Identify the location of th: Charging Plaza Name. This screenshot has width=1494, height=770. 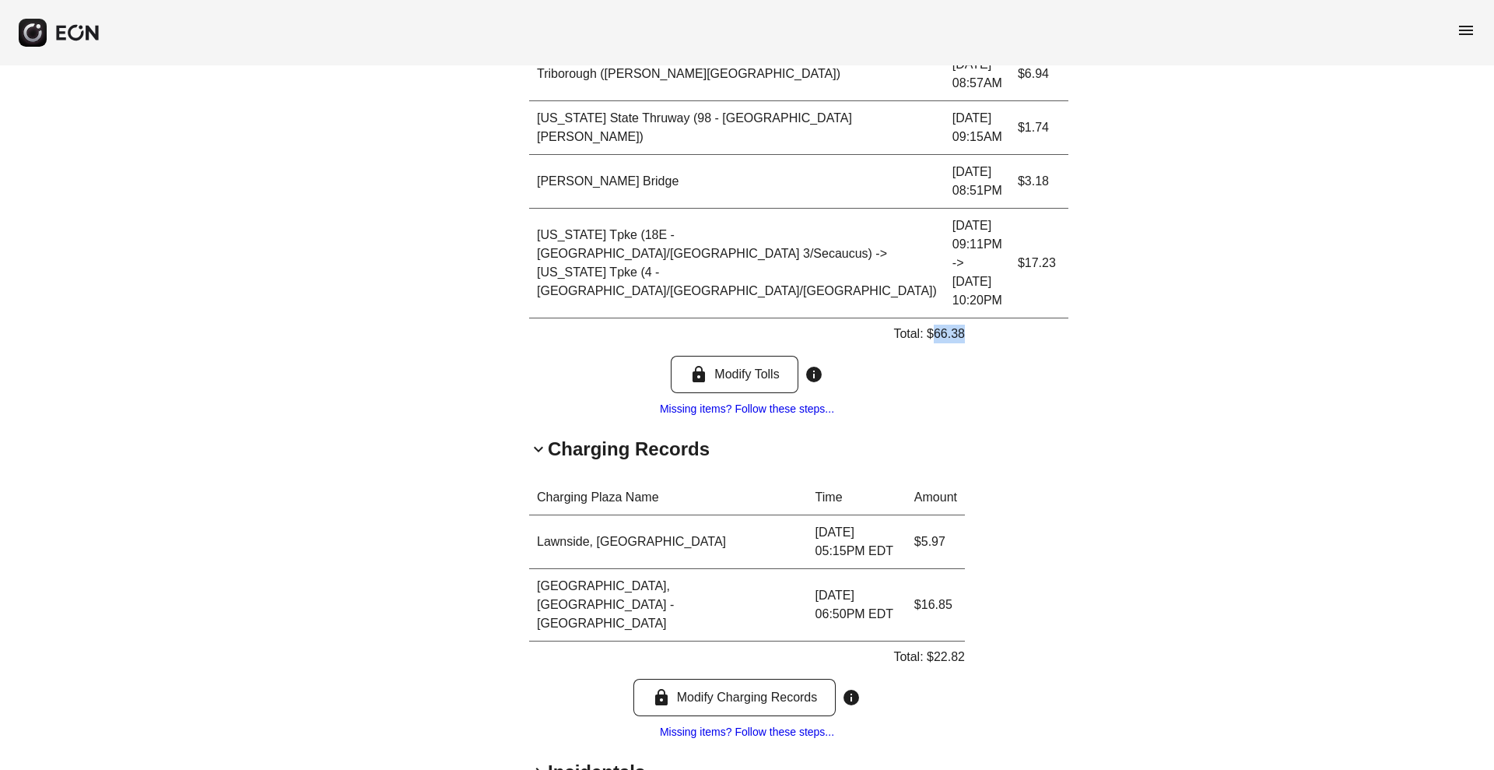
(668, 497).